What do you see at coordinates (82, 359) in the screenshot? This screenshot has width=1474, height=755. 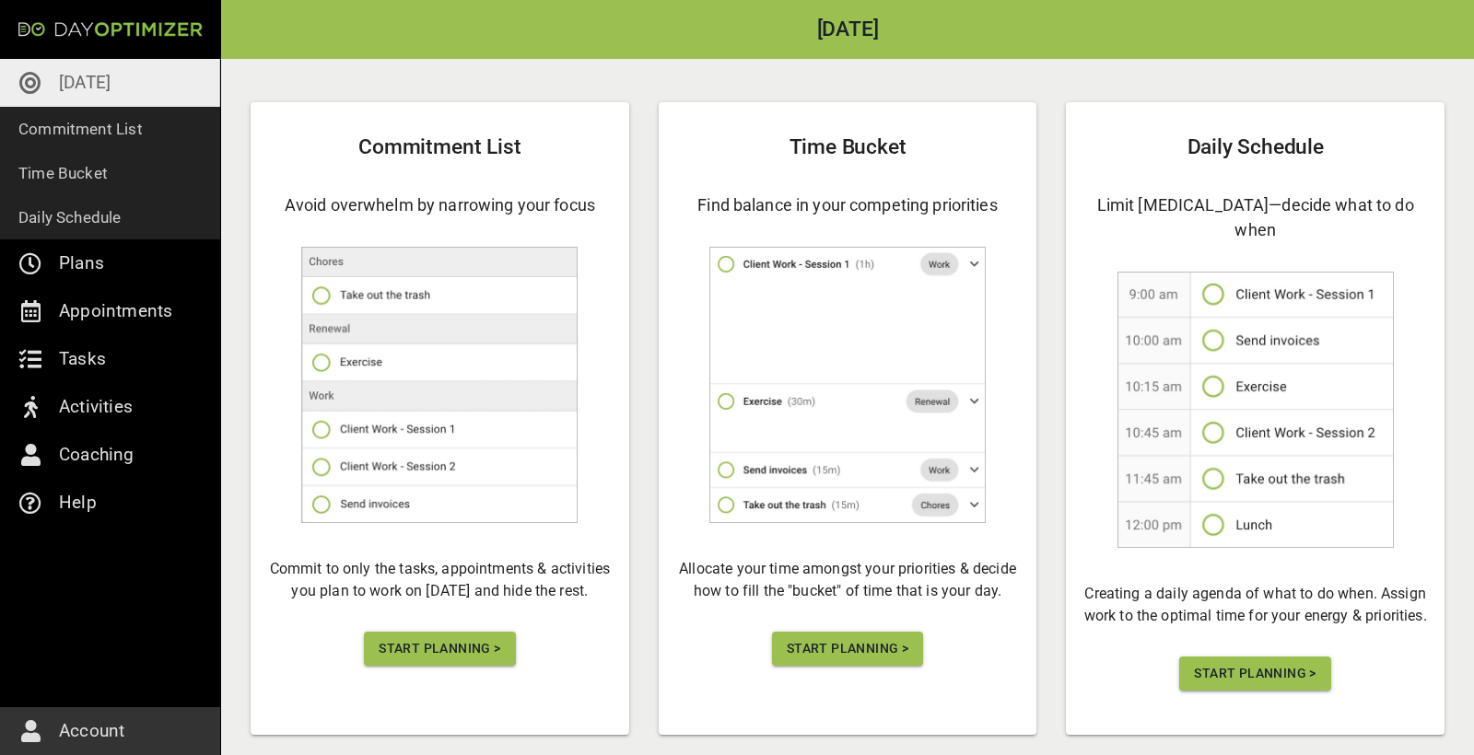 I see `p: Tasks` at bounding box center [82, 359].